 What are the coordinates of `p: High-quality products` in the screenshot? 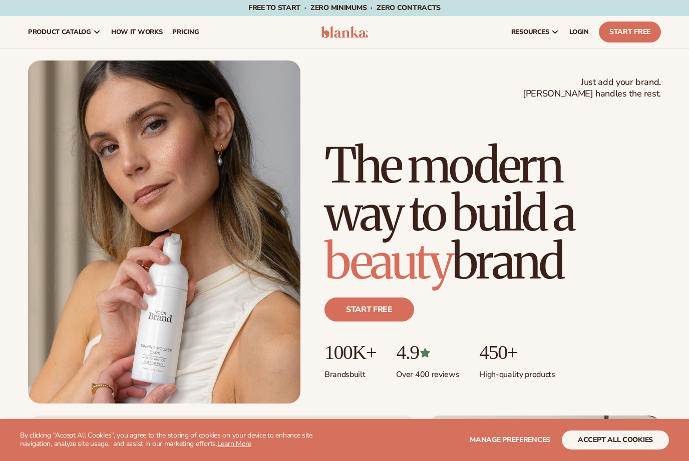 It's located at (516, 372).